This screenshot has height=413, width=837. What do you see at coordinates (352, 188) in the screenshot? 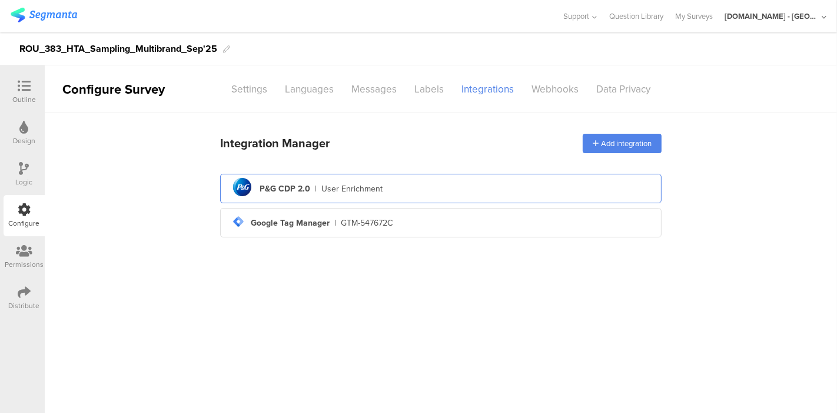
I see `div: User Enrichment` at bounding box center [352, 188].